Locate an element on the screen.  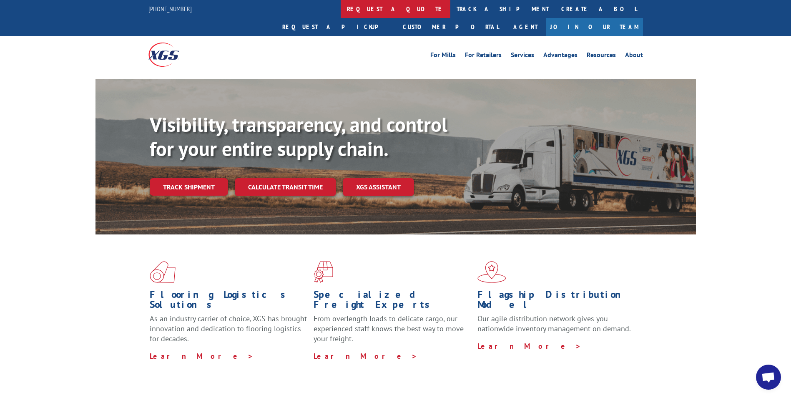
a: Calculate transit time is located at coordinates (285, 187).